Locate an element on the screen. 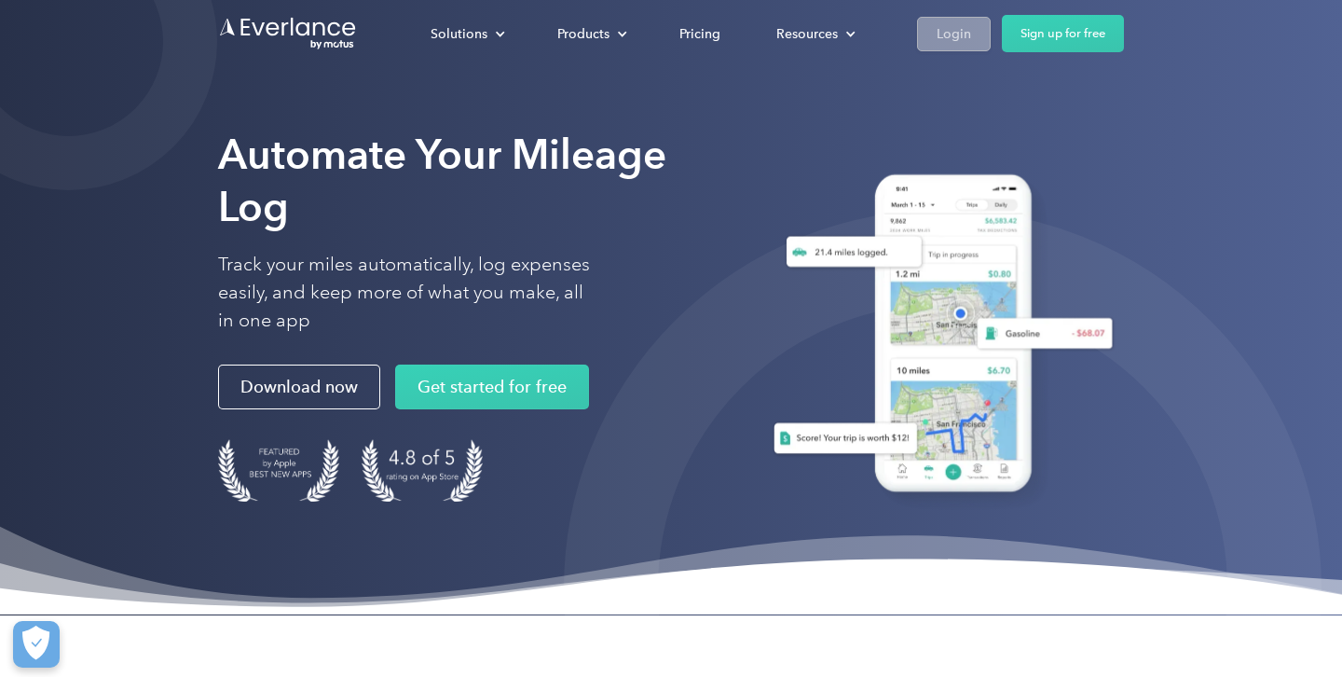 The height and width of the screenshot is (677, 1342). div: Pricing is located at coordinates (700, 34).